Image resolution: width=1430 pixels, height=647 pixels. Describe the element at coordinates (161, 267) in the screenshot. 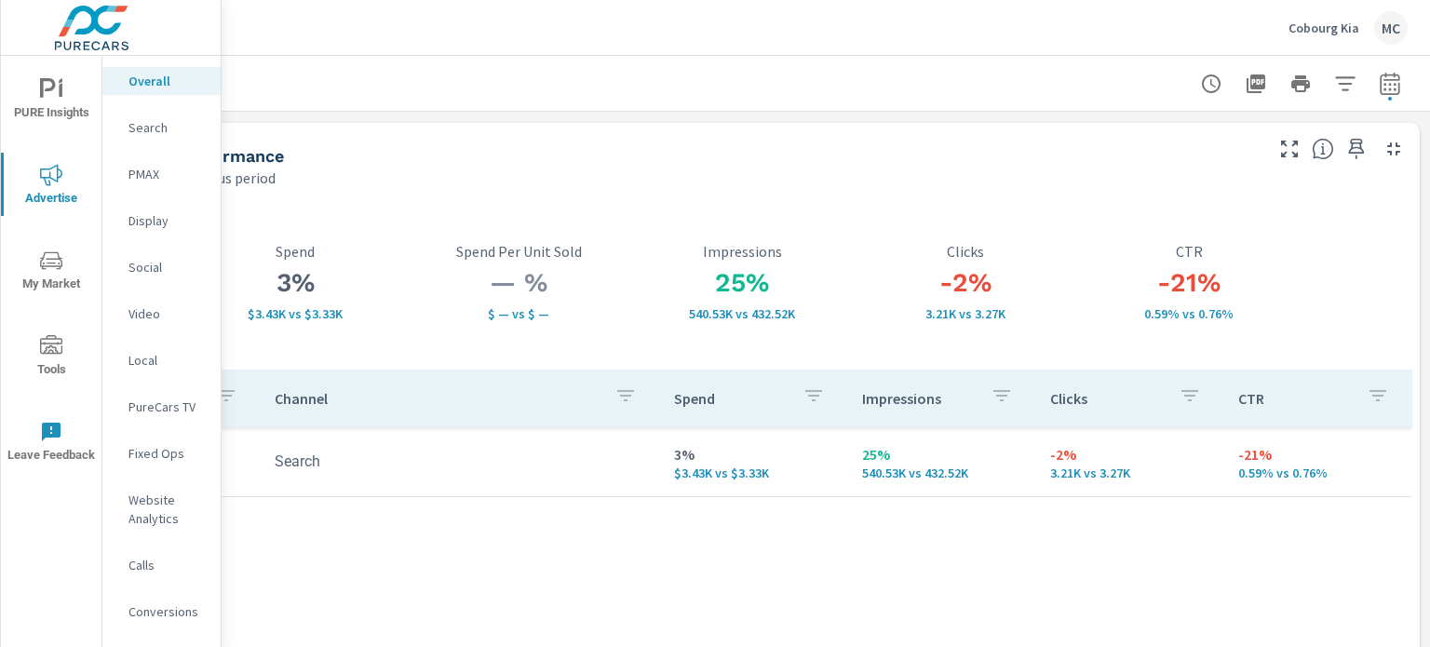

I see `div: Social` at that location.